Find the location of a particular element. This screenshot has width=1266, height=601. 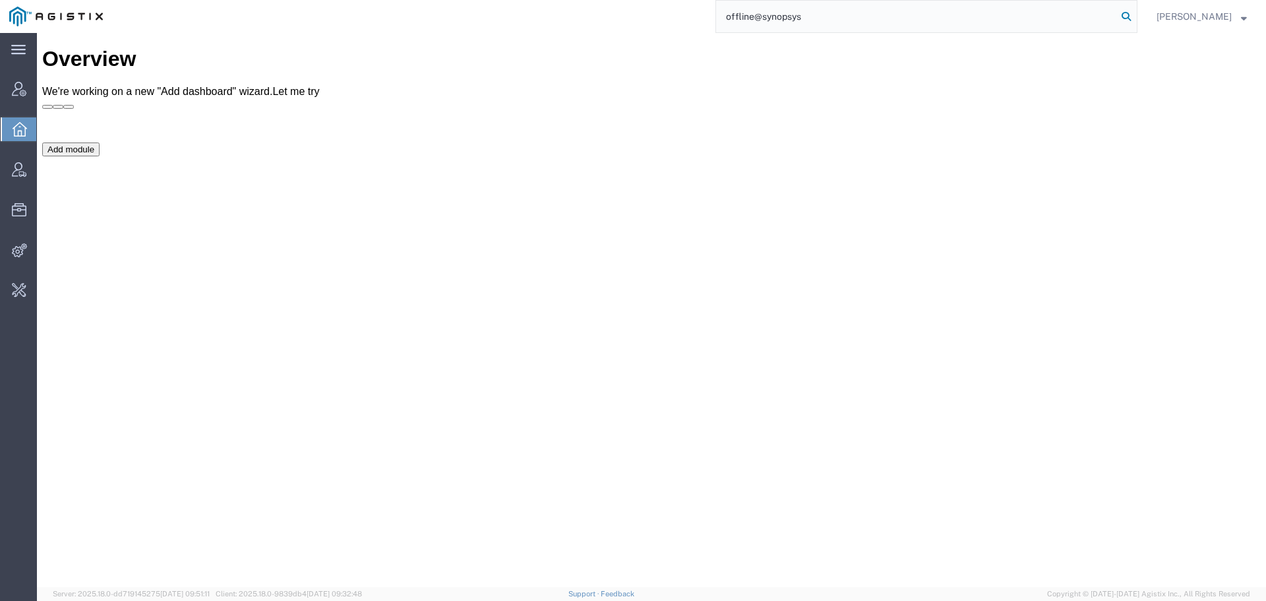

span: We're working on a new "Add dashboard" wizard. is located at coordinates (120, 58).